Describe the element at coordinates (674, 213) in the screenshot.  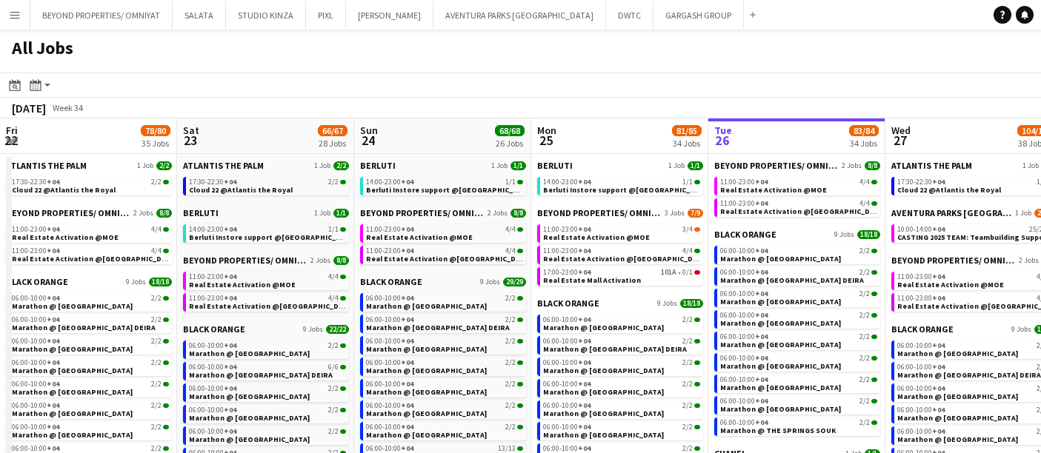
I see `span: 3 Jobs` at that location.